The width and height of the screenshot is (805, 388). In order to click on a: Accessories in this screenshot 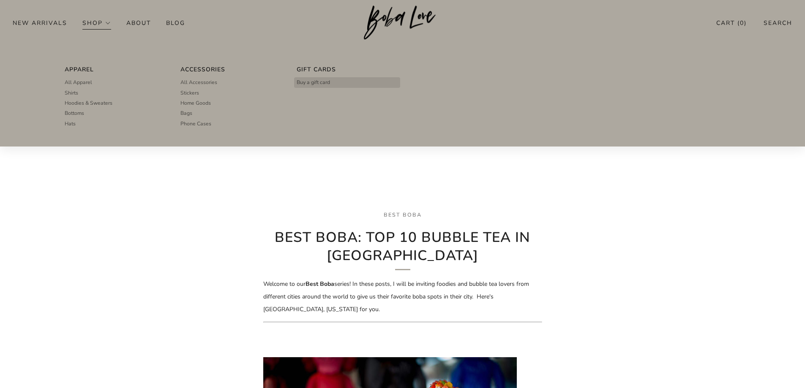, I will do `click(231, 69)`.